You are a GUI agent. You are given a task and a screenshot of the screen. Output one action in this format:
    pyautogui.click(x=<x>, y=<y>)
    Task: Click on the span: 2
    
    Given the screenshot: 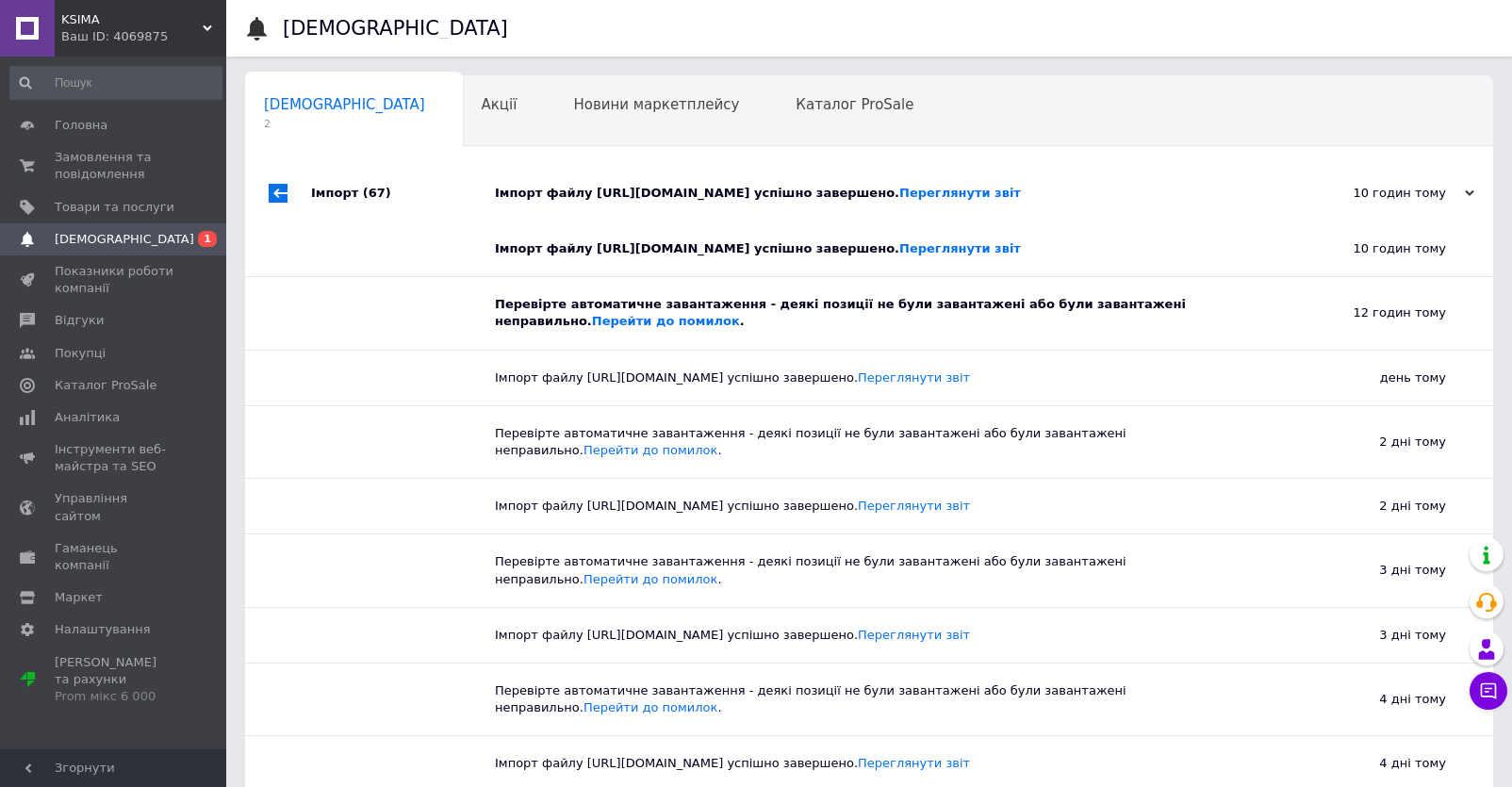 What is the action you would take?
    pyautogui.click(x=344, y=123)
    